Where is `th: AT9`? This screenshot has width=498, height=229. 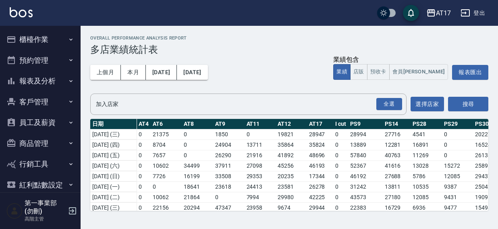 th: AT9 is located at coordinates (229, 124).